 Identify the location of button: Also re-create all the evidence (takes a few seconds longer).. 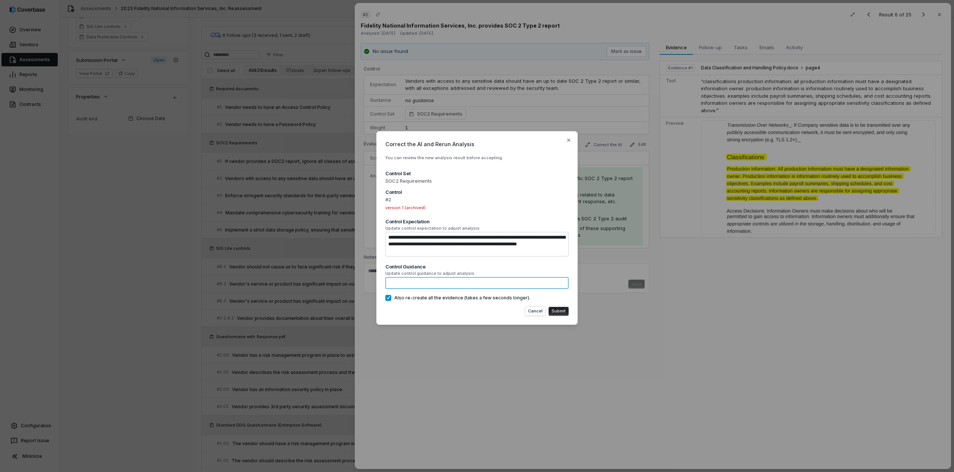
(388, 298).